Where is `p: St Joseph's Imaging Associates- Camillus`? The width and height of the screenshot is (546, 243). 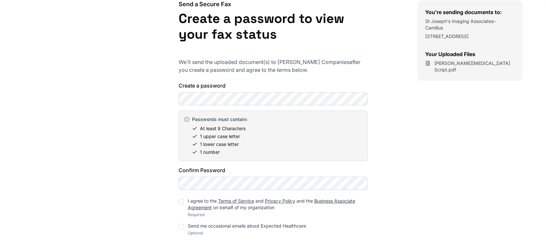
p: St Joseph's Imaging Associates- Camillus is located at coordinates (470, 25).